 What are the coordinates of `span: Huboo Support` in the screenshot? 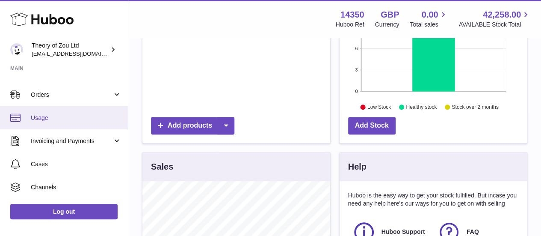 It's located at (403, 231).